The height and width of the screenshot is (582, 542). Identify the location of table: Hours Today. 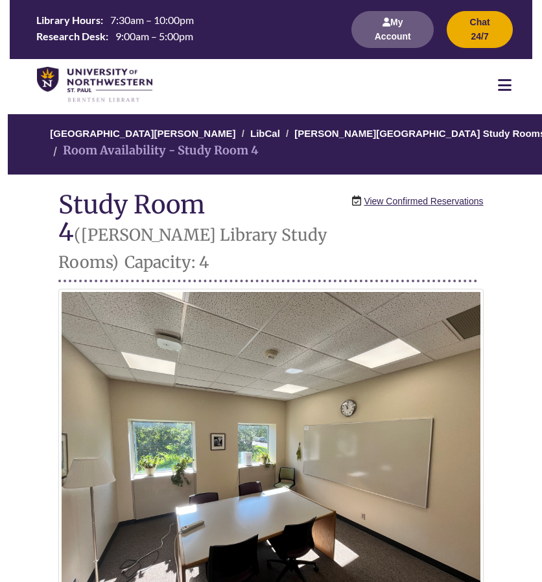
(183, 29).